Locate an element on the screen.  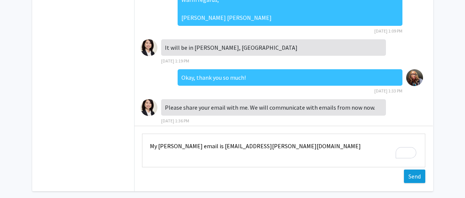
textarea: To enrich screen reader interactions, please activate Accessibility in Grammarly extension settings is located at coordinates (284, 151).